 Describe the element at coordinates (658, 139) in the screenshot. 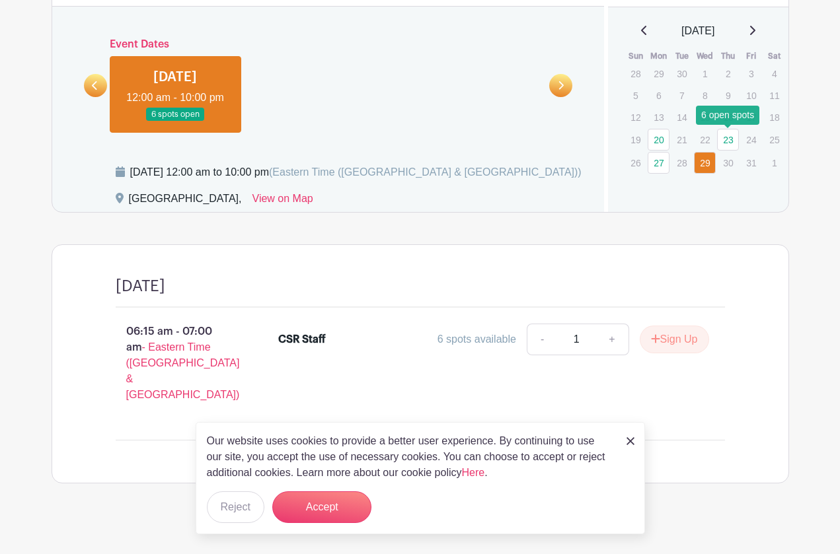

I see `a: 20` at that location.